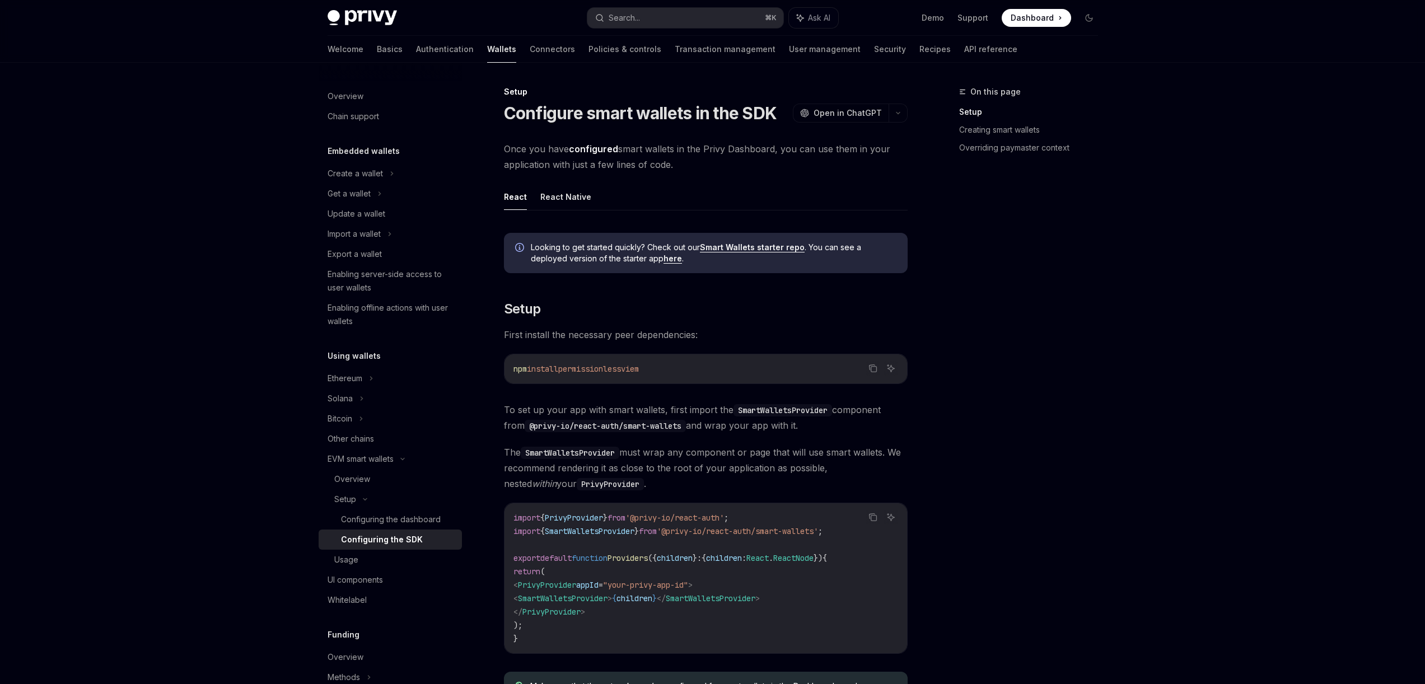  I want to click on span: viem, so click(630, 369).